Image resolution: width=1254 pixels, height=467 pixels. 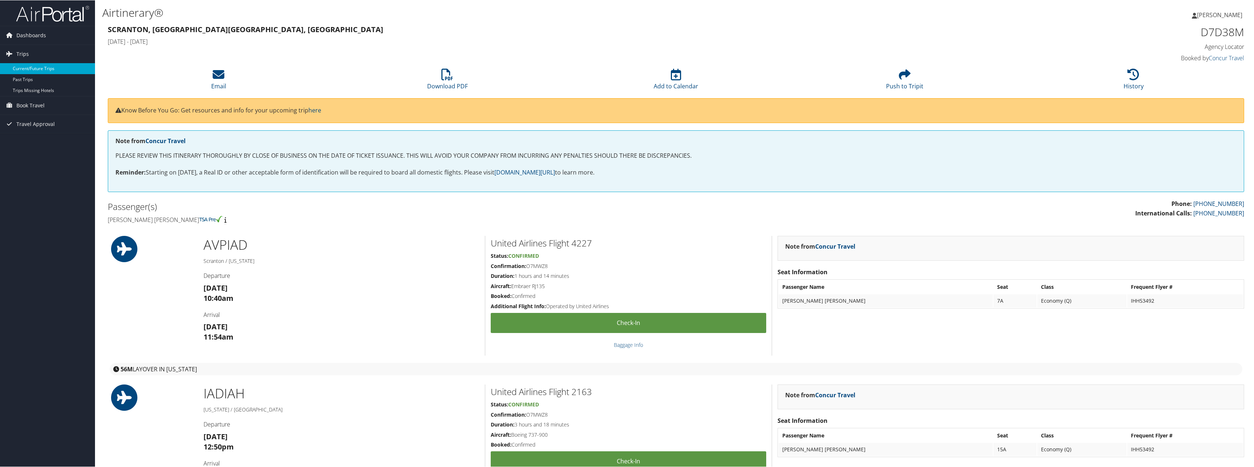 I want to click on p: PLEASE REVIEW THIS ITINERARY THOROUGHLY BY CLOSE OF BUSINESS ON THE DATE OF TICKET ISSUANCE. THIS..., so click(x=676, y=156).